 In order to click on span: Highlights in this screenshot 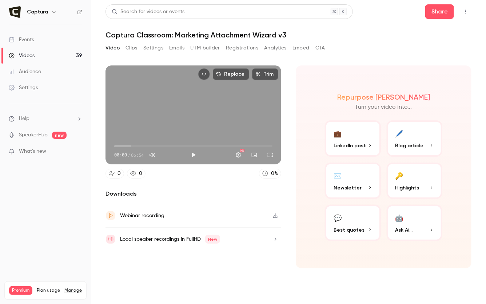, I will do `click(408, 188)`.